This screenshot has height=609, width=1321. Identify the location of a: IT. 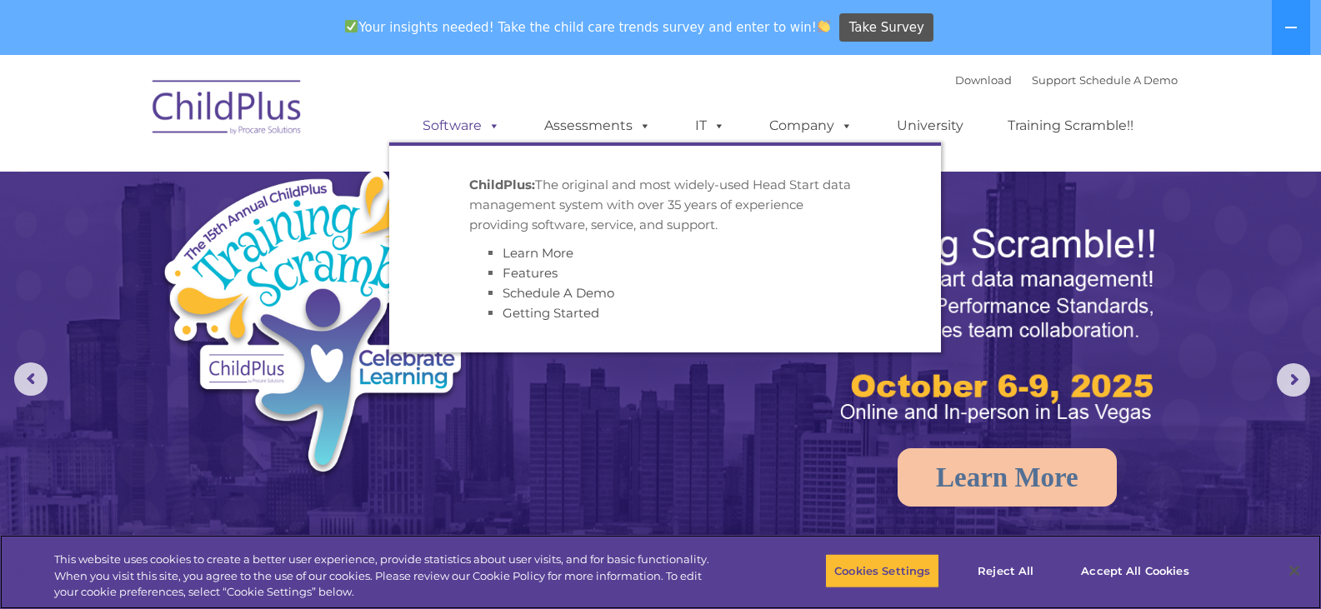
(710, 126).